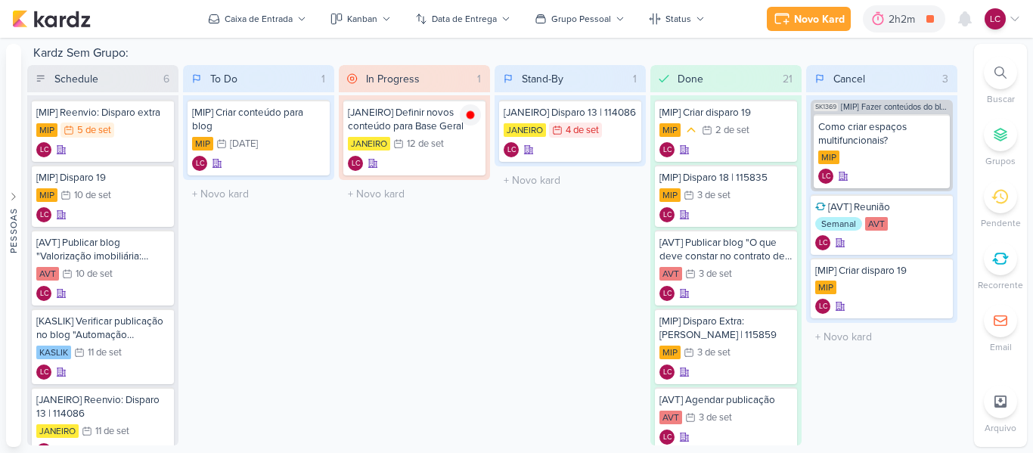 This screenshot has width=1033, height=453. What do you see at coordinates (94, 130) in the screenshot?
I see `div: 5 de set` at bounding box center [94, 130].